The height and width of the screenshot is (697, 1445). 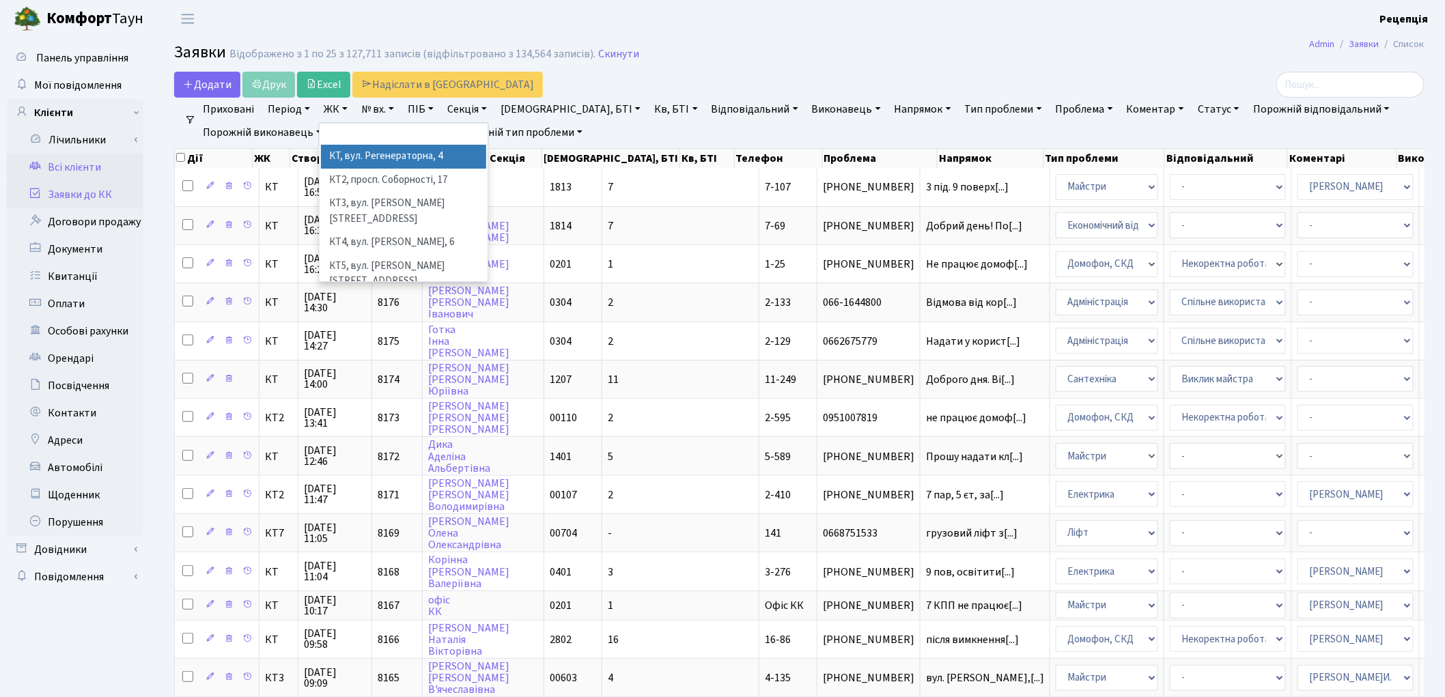 What do you see at coordinates (561, 380) in the screenshot?
I see `span: 1207` at bounding box center [561, 380].